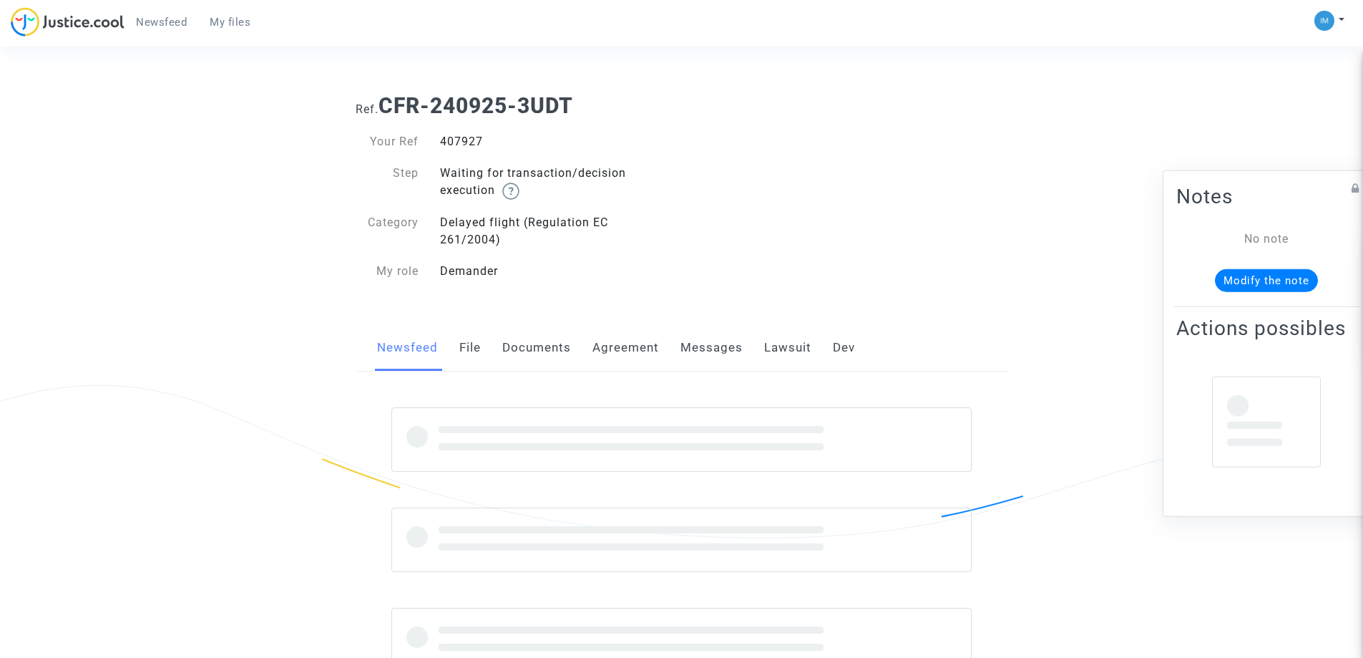  Describe the element at coordinates (788, 348) in the screenshot. I see `a: Lawsuit` at that location.